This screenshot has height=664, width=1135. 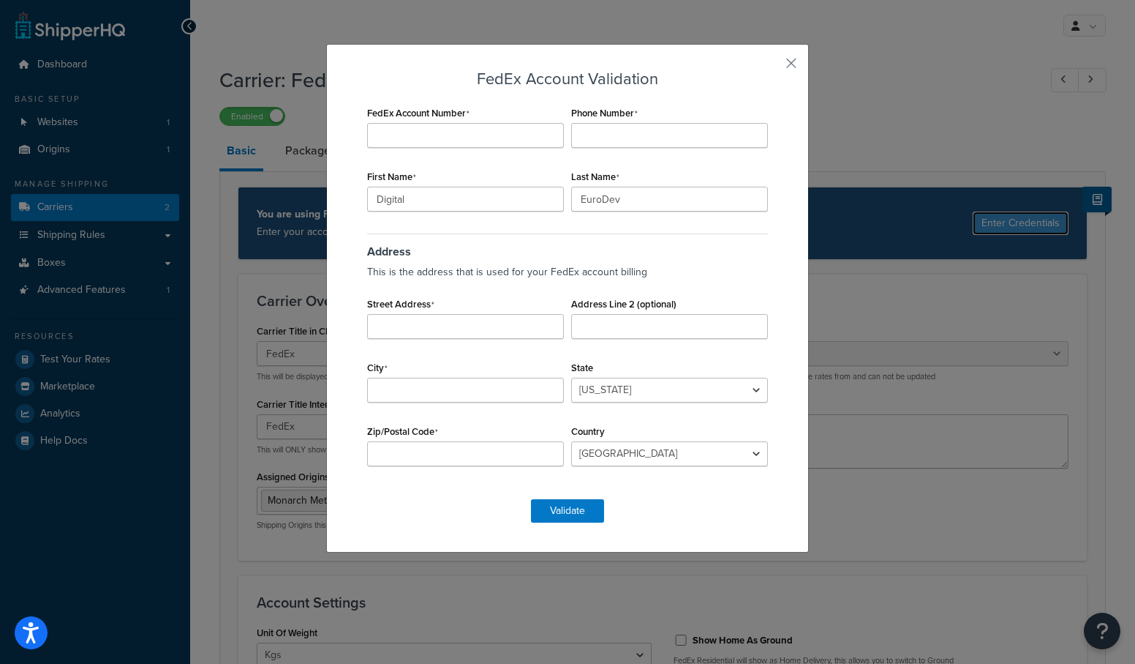 What do you see at coordinates (401, 304) in the screenshot?
I see `label: Street Address` at bounding box center [401, 304].